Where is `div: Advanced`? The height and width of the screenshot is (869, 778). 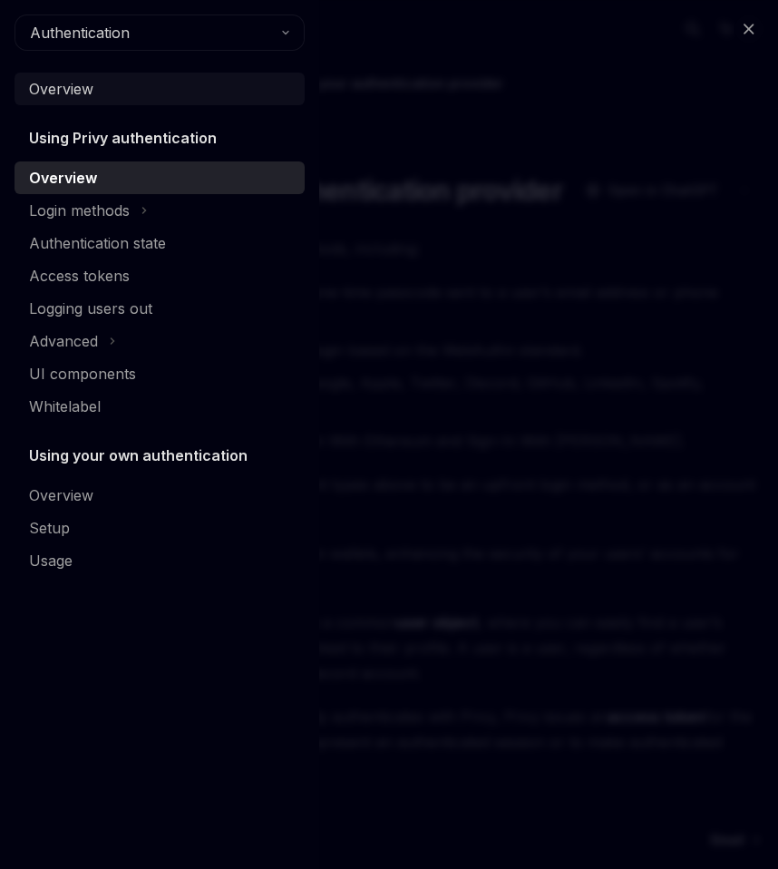
div: Advanced is located at coordinates (64, 341).